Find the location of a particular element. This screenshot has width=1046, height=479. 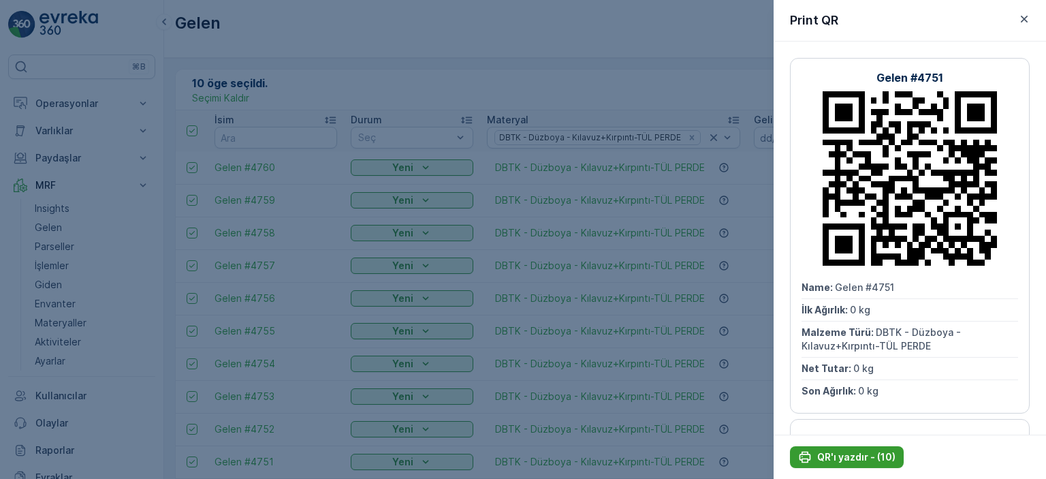

p: QR'ı yazdır - (10) is located at coordinates (856, 457).